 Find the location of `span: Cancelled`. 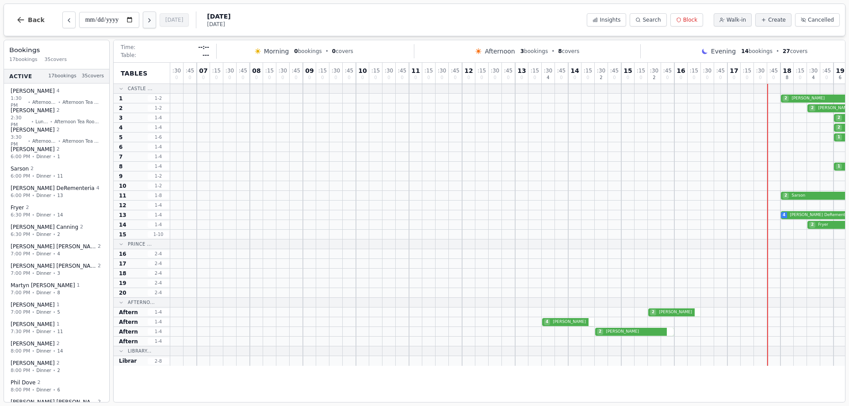

span: Cancelled is located at coordinates (821, 20).